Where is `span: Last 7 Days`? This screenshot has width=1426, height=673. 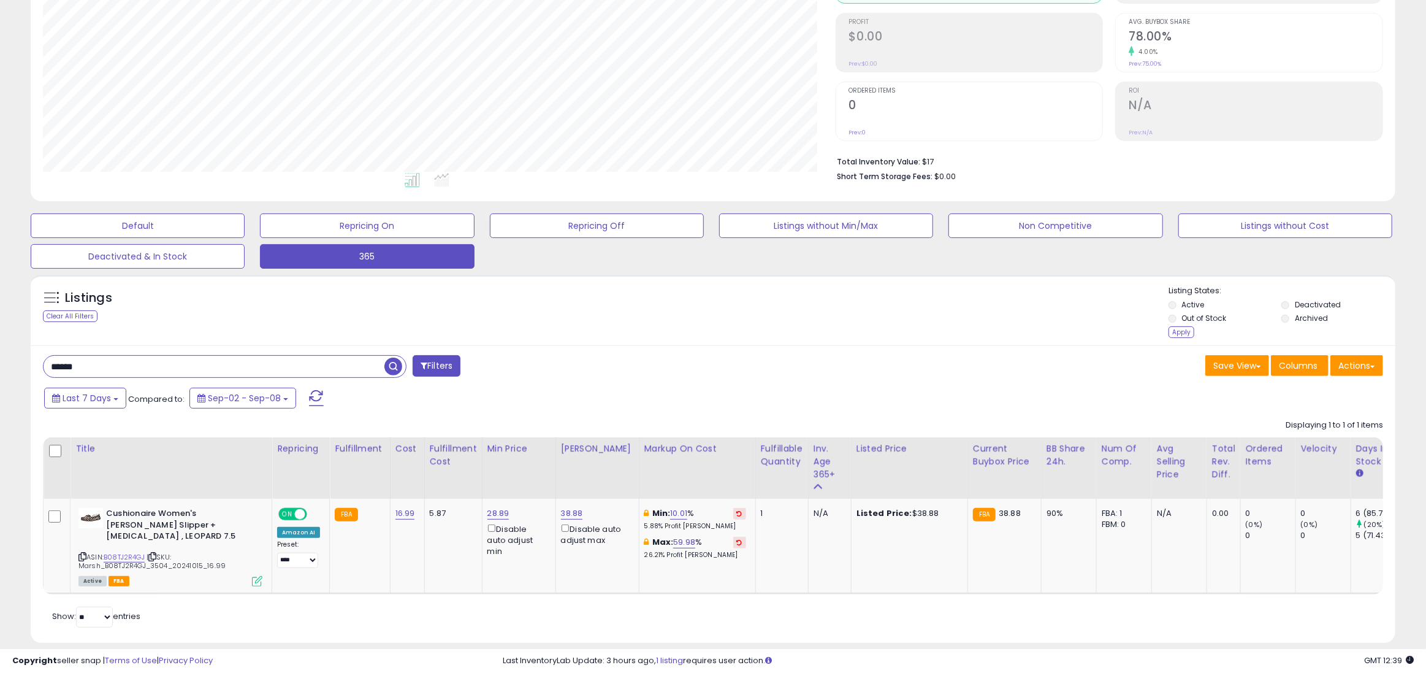
span: Last 7 Days is located at coordinates (86, 398).